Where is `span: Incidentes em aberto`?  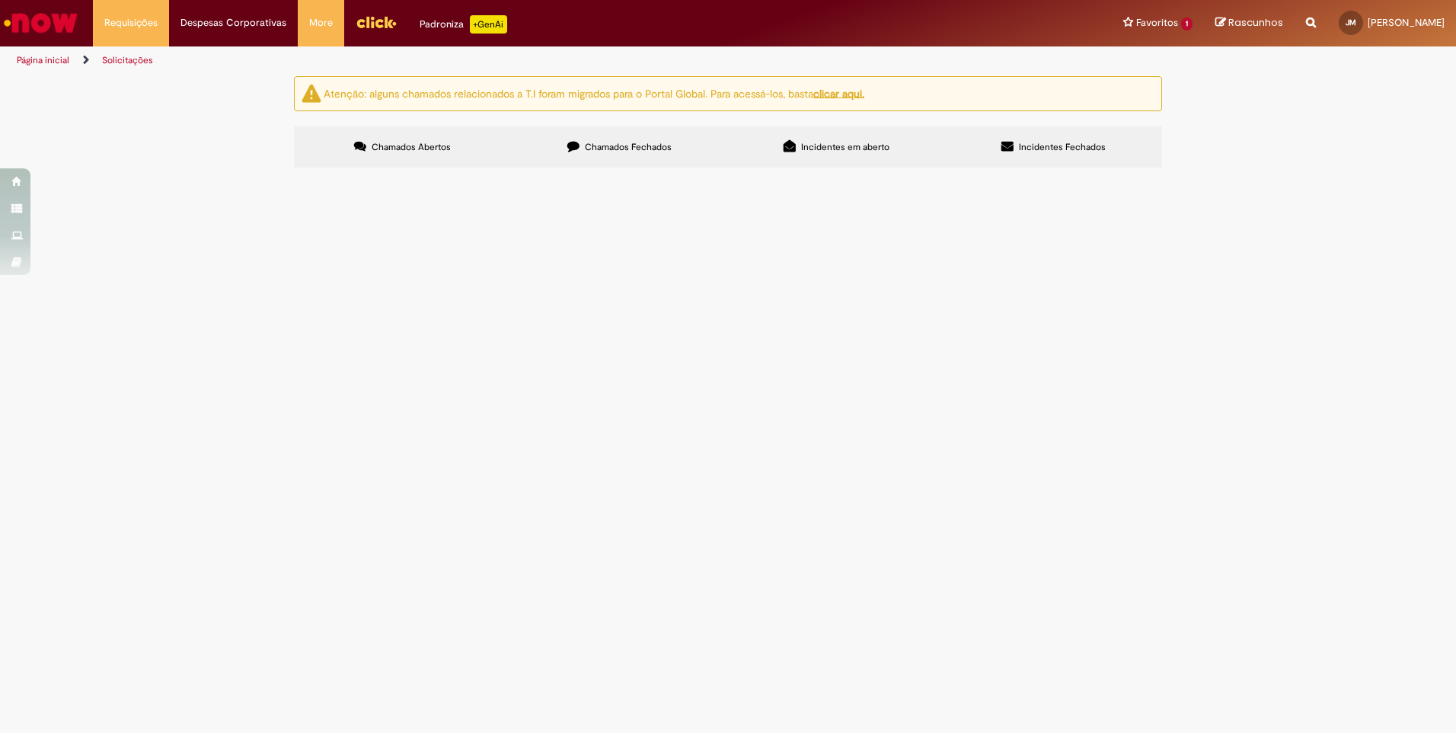
span: Incidentes em aberto is located at coordinates (846, 147).